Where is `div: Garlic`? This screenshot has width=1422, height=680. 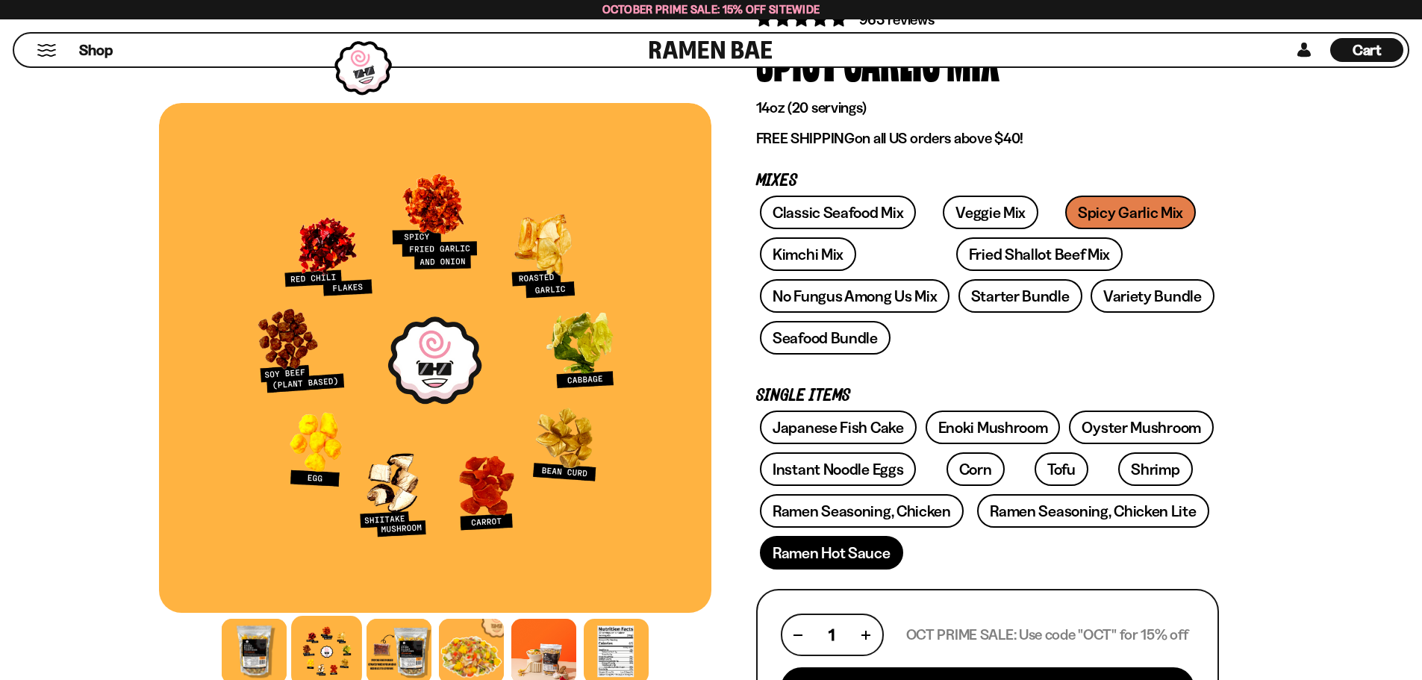
div: Garlic is located at coordinates (892, 57).